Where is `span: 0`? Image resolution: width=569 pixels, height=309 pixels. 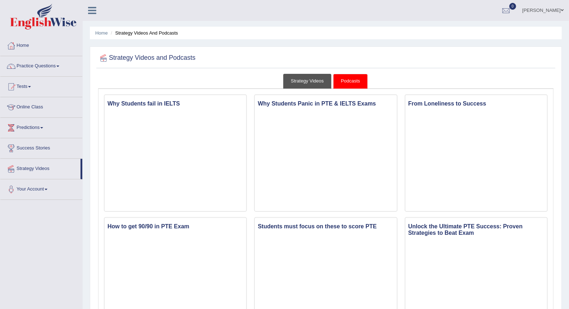
span: 0 is located at coordinates (513, 6).